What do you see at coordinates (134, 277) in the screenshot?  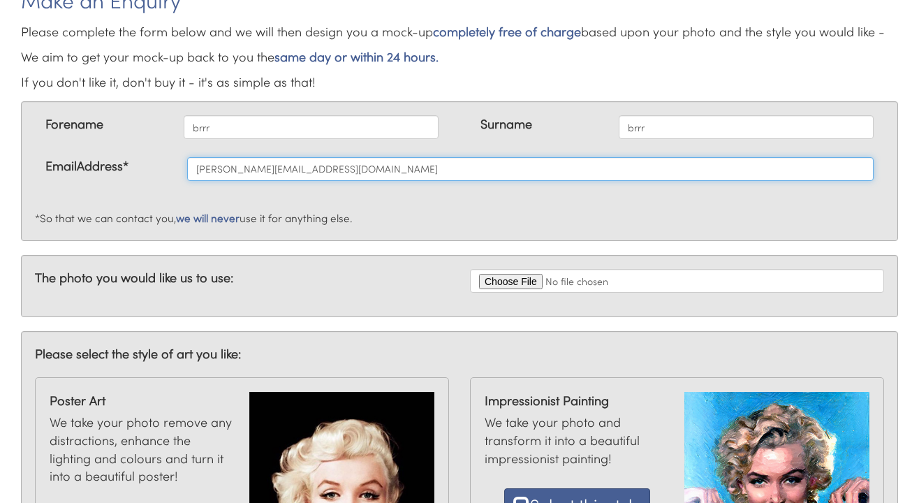 I see `strong: The photo you would like us to use:` at bounding box center [134, 277].